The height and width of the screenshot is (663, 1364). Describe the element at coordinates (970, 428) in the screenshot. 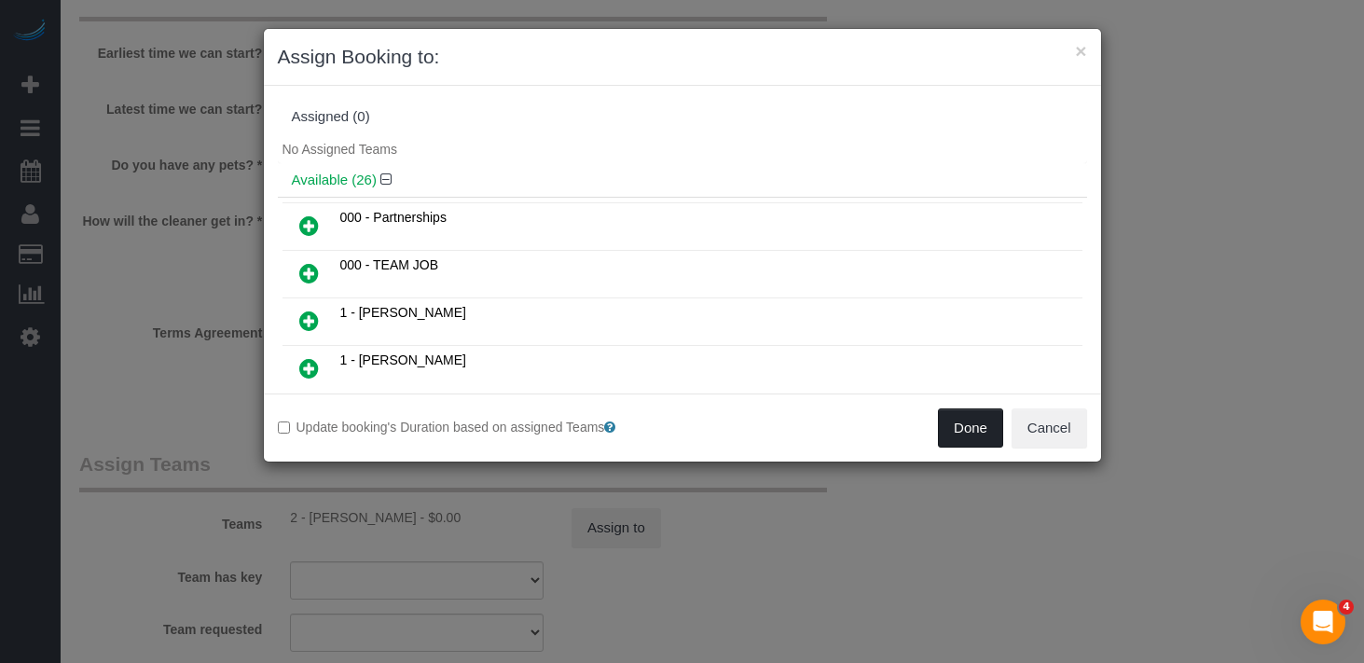

I see `button: Done` at that location.